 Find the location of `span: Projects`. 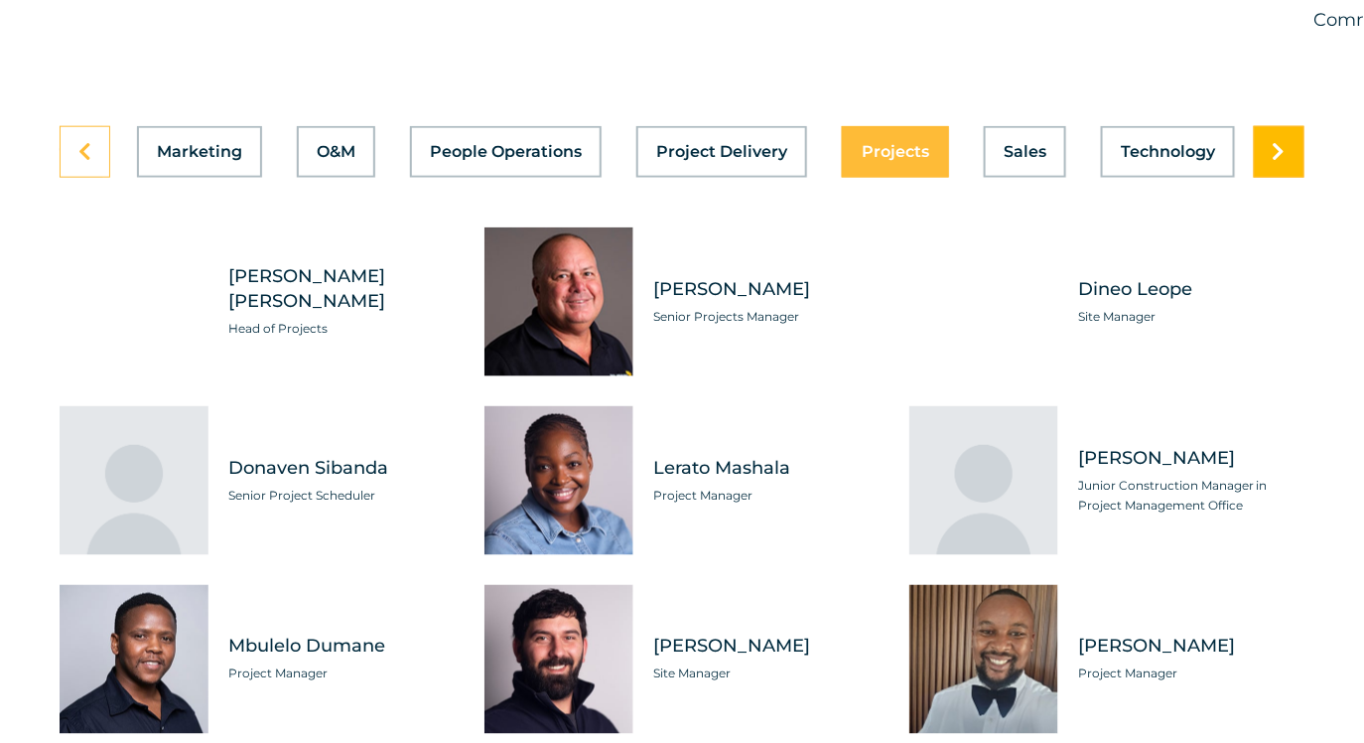

span: Projects is located at coordinates (896, 152).